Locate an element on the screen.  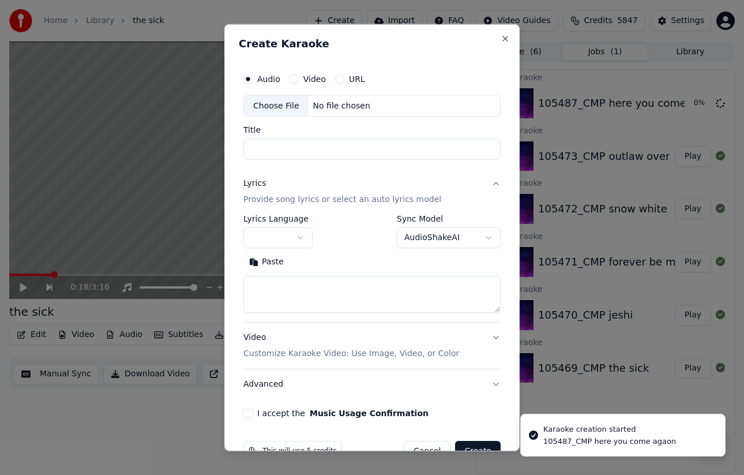
p: Customize Karaoke Video: Use Image, Video, or Color is located at coordinates (351, 353).